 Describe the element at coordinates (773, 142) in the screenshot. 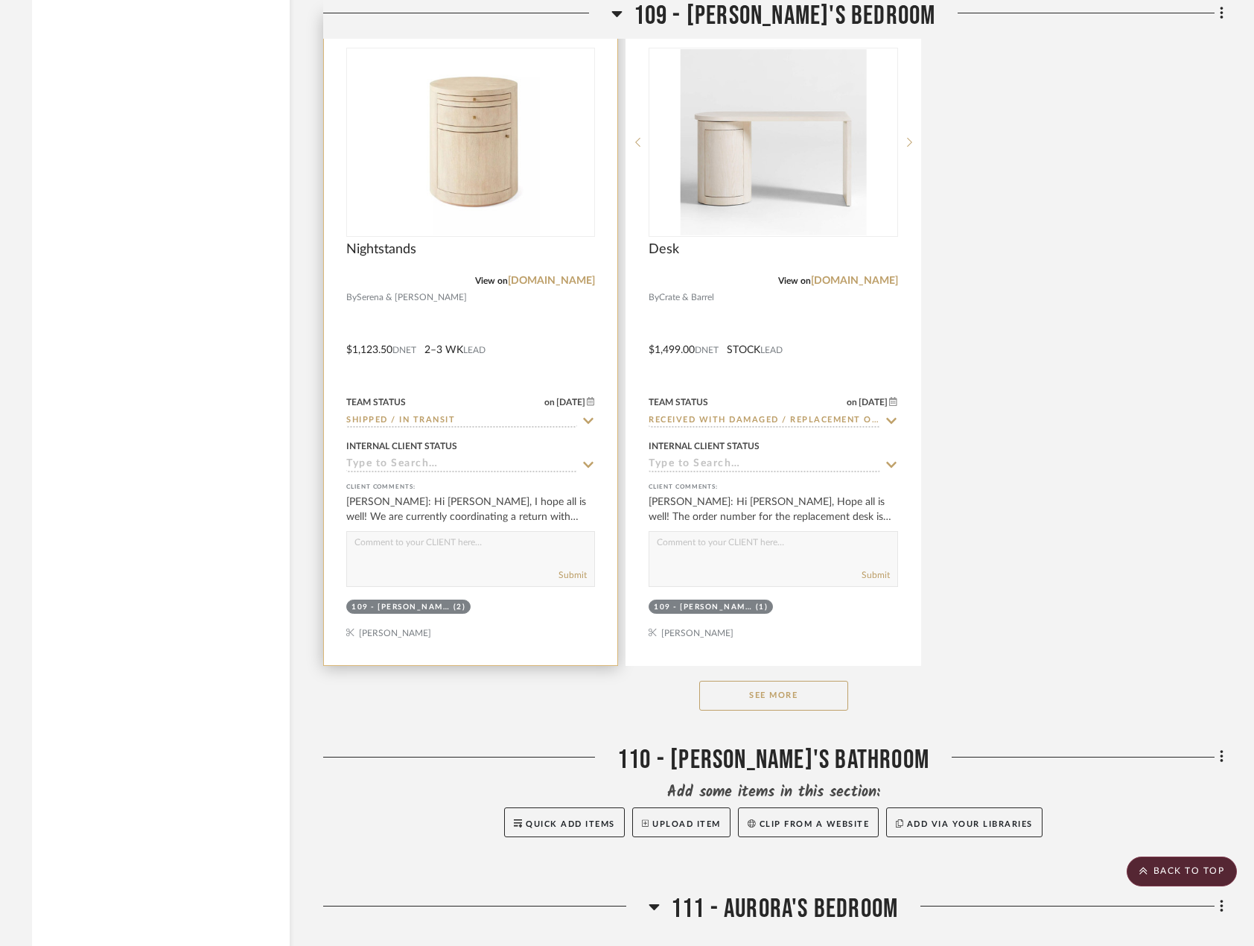

I see `img: Desk` at that location.